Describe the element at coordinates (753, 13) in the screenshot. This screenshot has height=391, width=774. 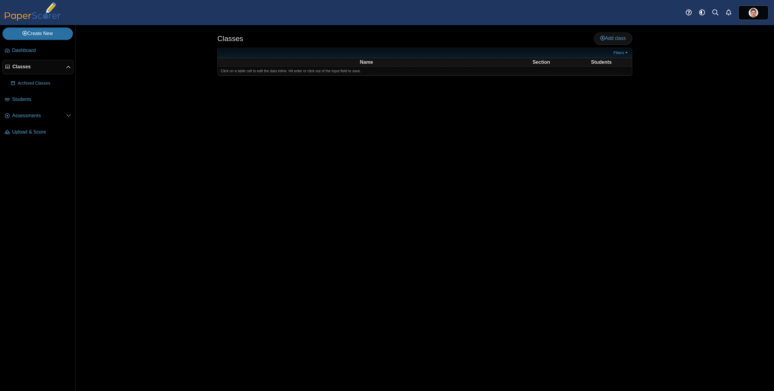
I see `img: ps.DqnzboFuwo8eUmLI` at that location.